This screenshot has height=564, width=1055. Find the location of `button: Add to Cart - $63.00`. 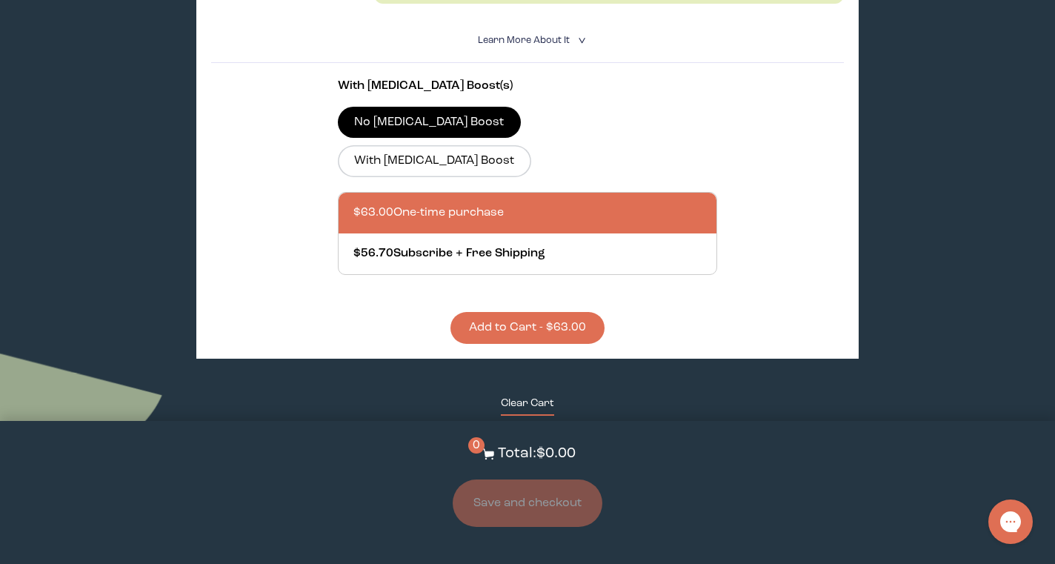

button: Add to Cart - $63.00 is located at coordinates (527, 327).